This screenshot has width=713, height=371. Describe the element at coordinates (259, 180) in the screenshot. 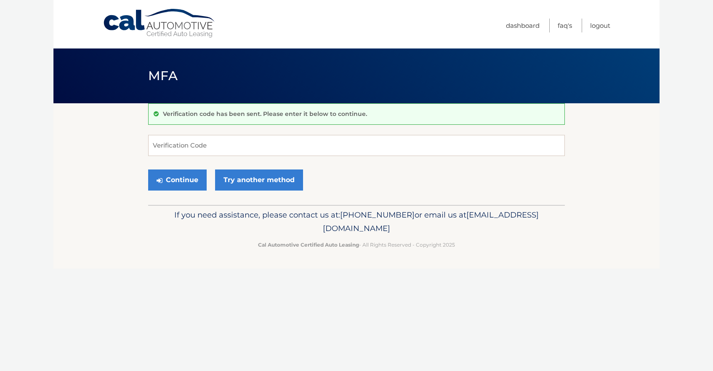

I see `a: Try another method` at that location.